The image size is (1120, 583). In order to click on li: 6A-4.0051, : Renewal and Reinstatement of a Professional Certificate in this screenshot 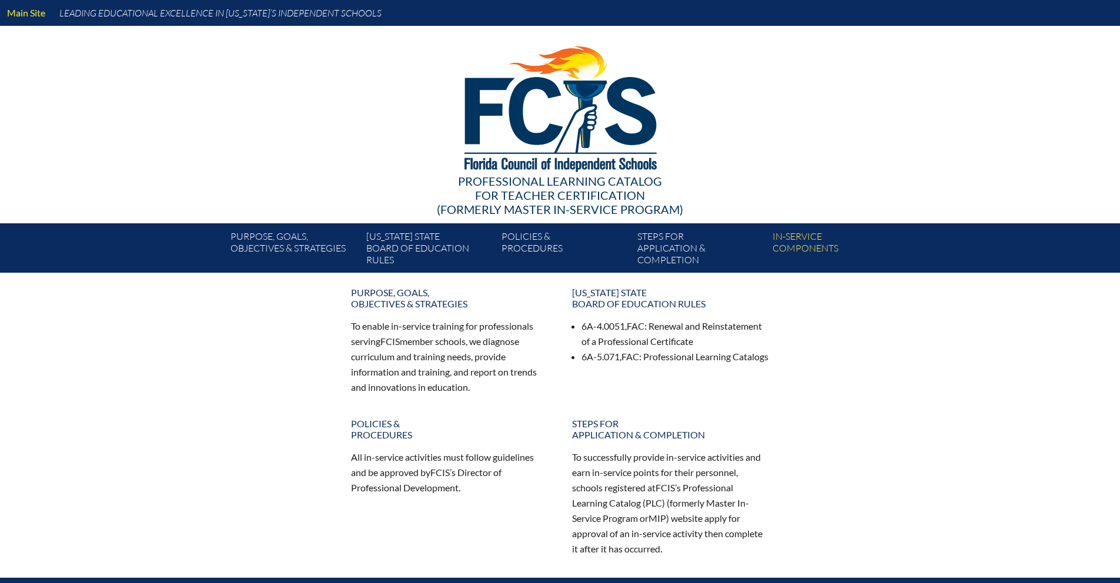, I will do `click(676, 334)`.